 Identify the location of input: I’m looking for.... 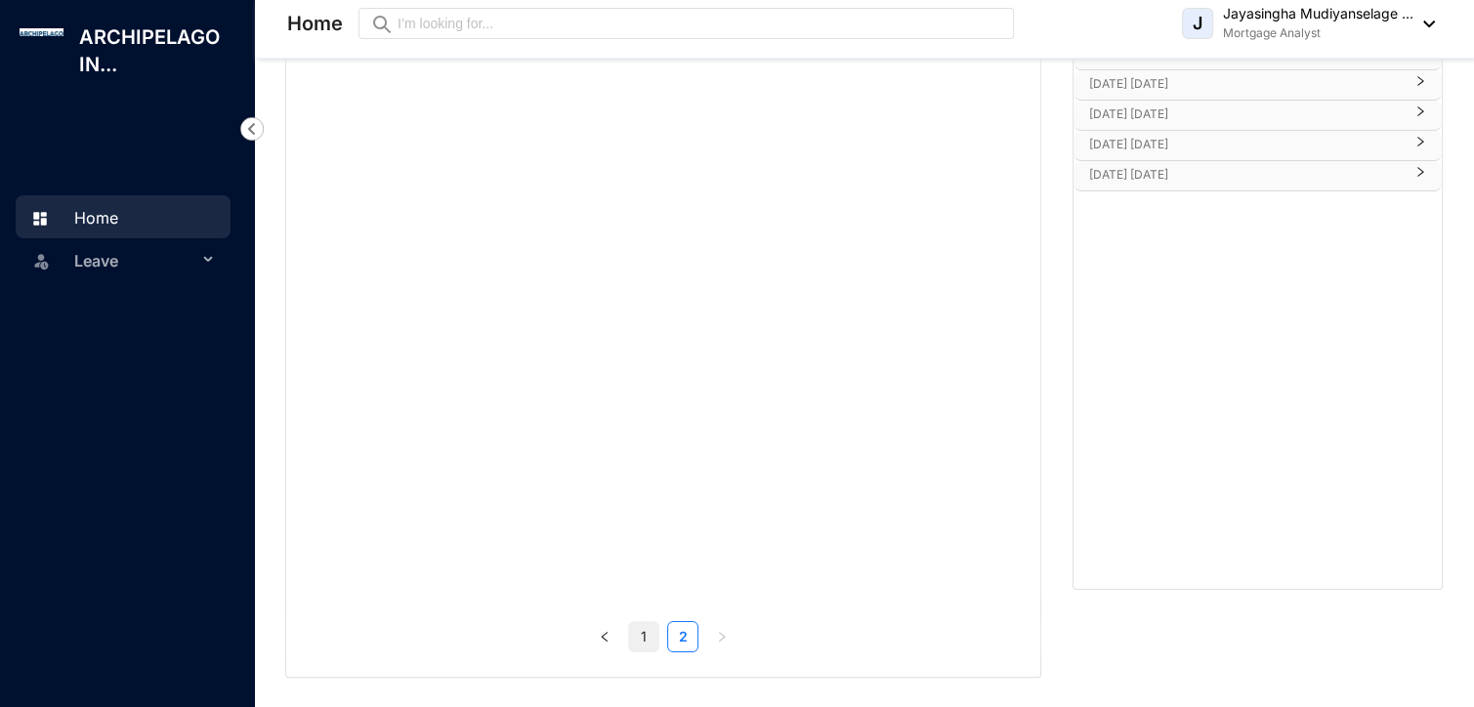
(699, 23).